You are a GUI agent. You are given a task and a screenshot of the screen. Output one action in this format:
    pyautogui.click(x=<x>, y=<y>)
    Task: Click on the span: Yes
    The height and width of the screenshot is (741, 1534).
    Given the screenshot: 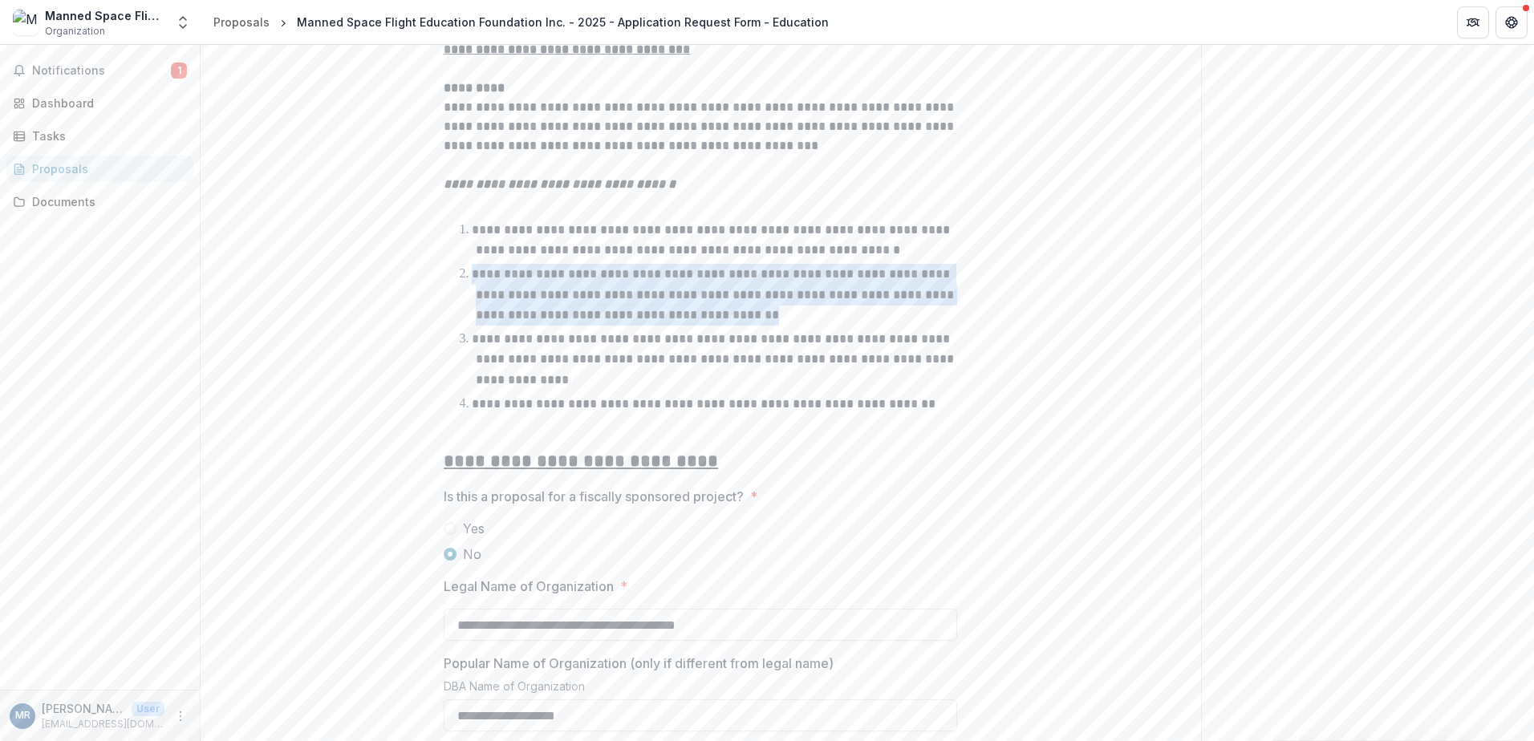 What is the action you would take?
    pyautogui.click(x=473, y=529)
    